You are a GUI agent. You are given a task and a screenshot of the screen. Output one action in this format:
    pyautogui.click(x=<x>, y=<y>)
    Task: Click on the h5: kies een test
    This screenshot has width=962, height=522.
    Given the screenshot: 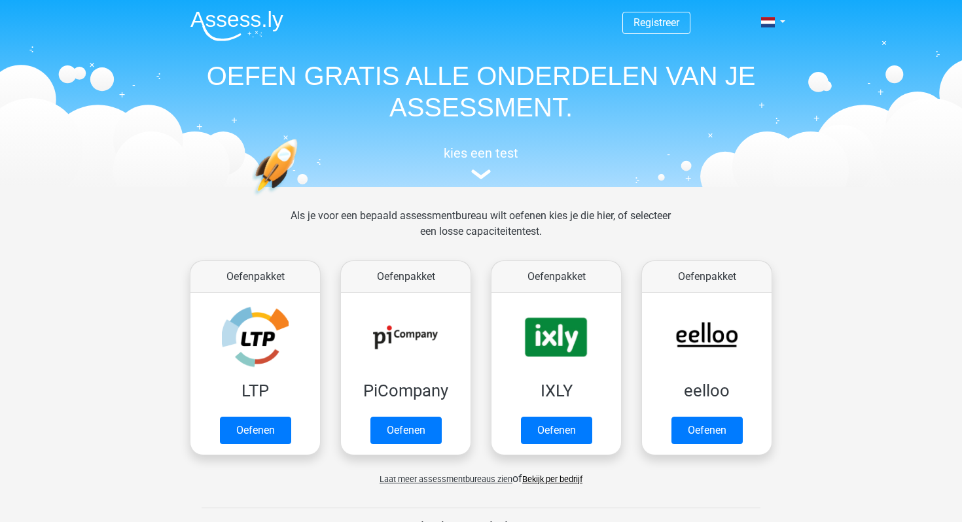 What is the action you would take?
    pyautogui.click(x=481, y=153)
    